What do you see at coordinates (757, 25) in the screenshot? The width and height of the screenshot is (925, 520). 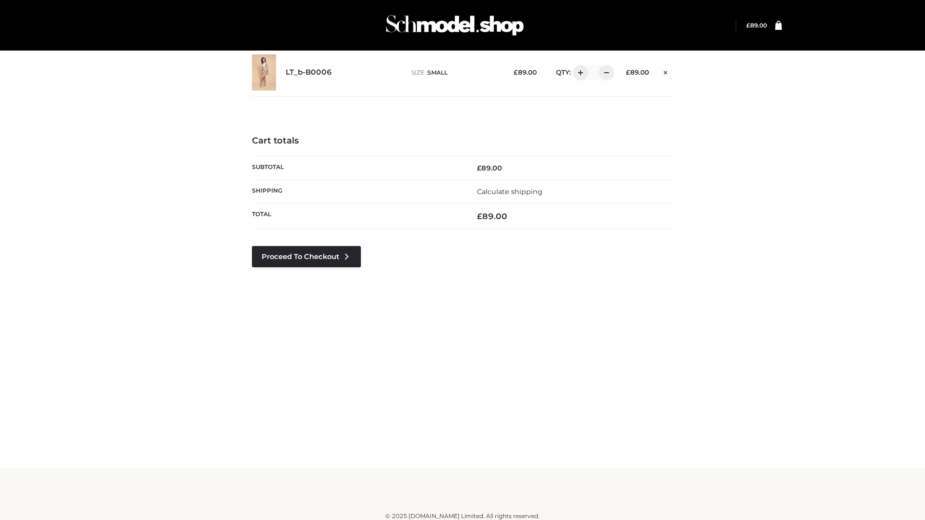 I see `a: £89.00` at bounding box center [757, 25].